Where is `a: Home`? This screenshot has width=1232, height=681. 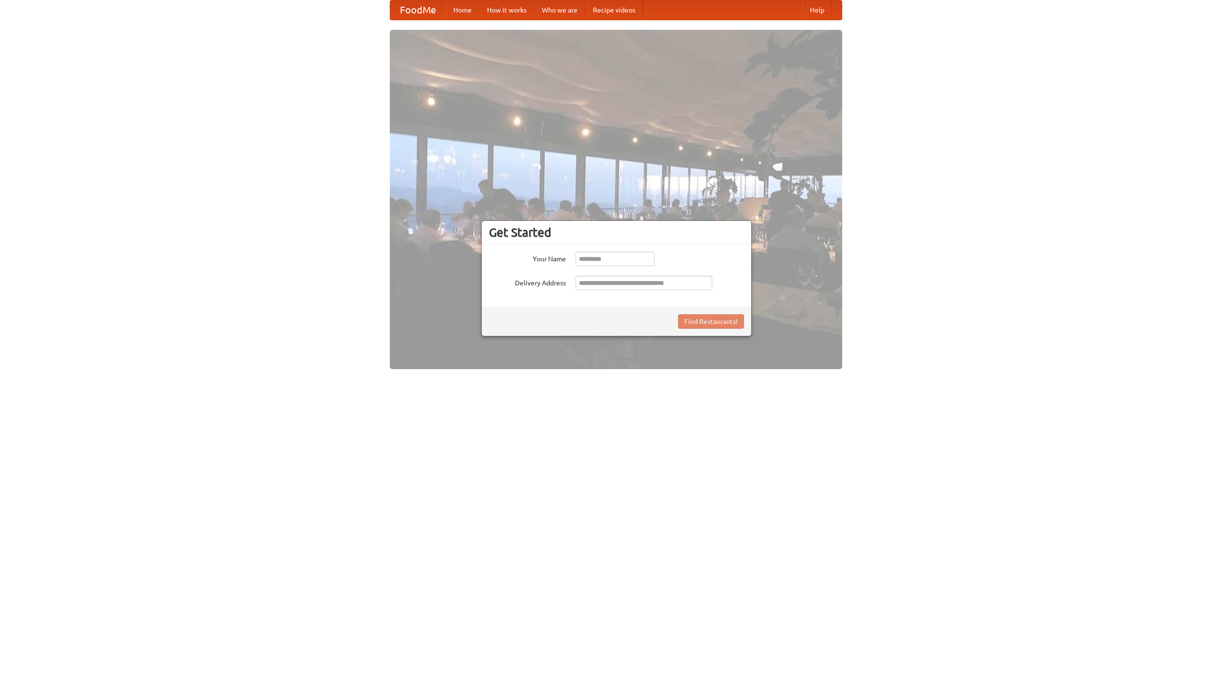 a: Home is located at coordinates (462, 10).